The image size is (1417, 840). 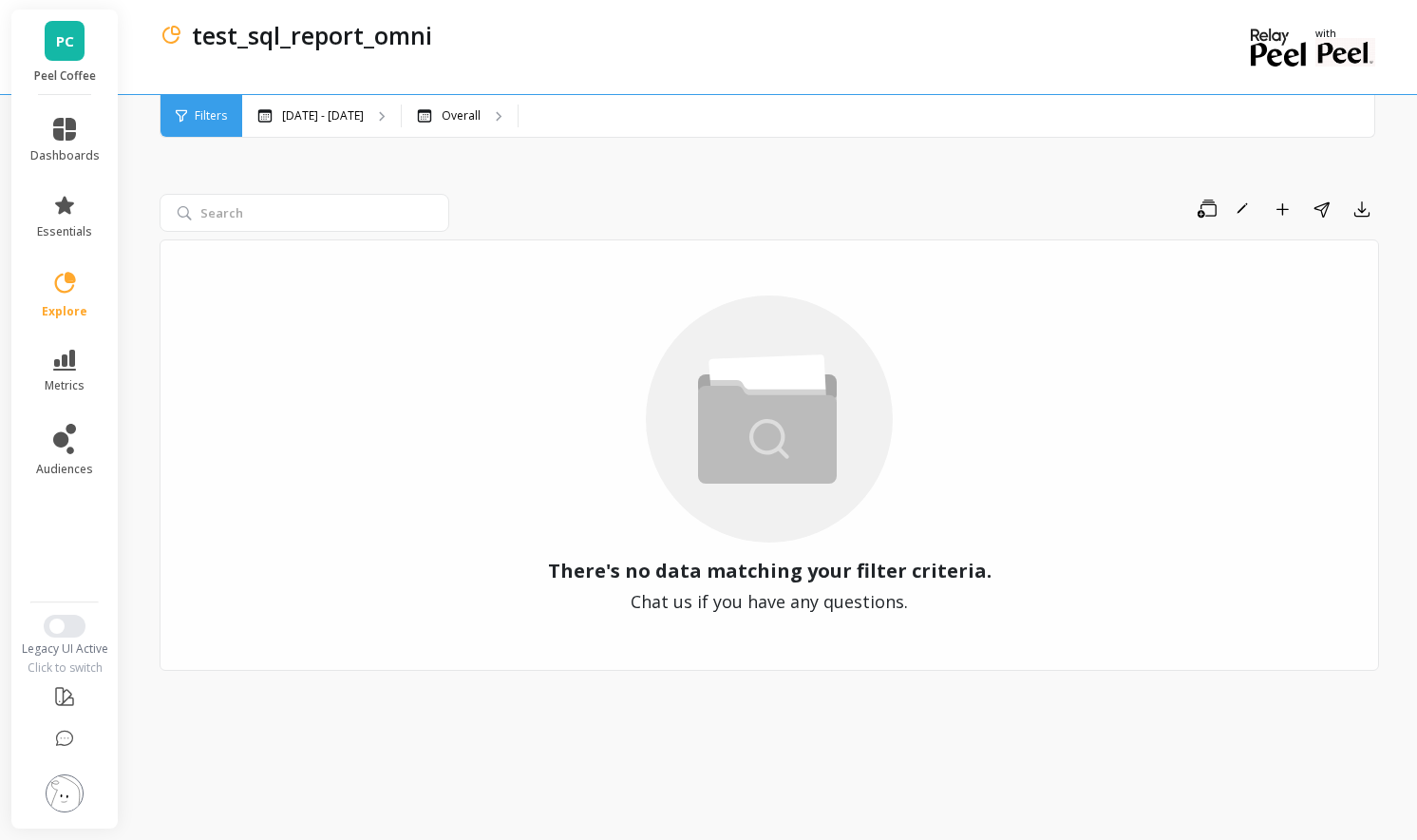 What do you see at coordinates (65, 232) in the screenshot?
I see `span: essentials` at bounding box center [65, 232].